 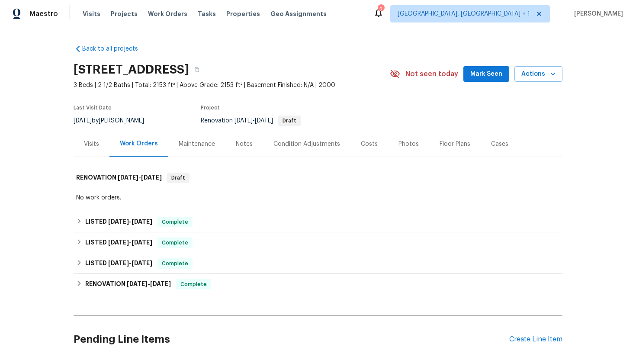 I want to click on div: Work Orders, so click(x=139, y=144).